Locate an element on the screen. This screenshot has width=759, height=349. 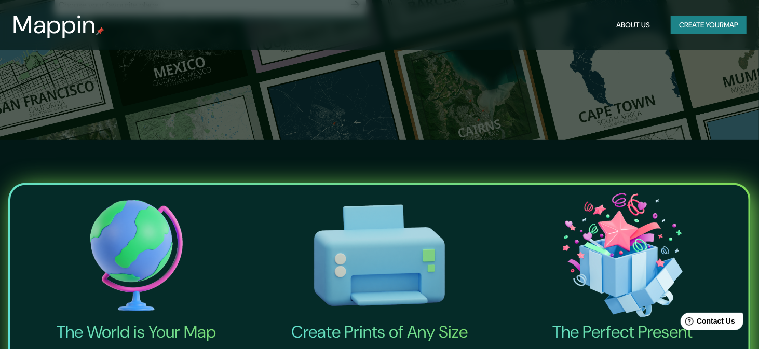
img: The World is Your Map-icon is located at coordinates (136, 255).